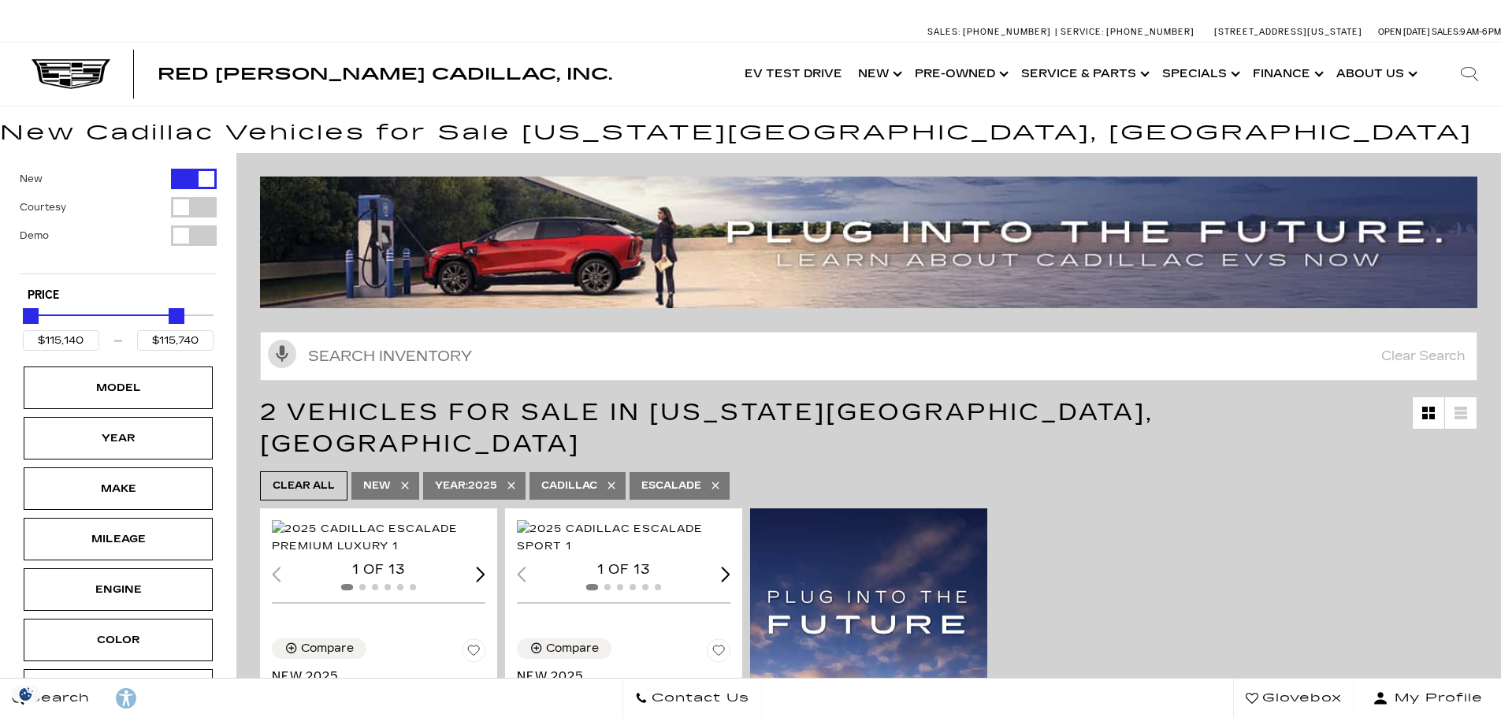 The image size is (1501, 718). I want to click on a: ev-blog-post-banners4, so click(875, 242).